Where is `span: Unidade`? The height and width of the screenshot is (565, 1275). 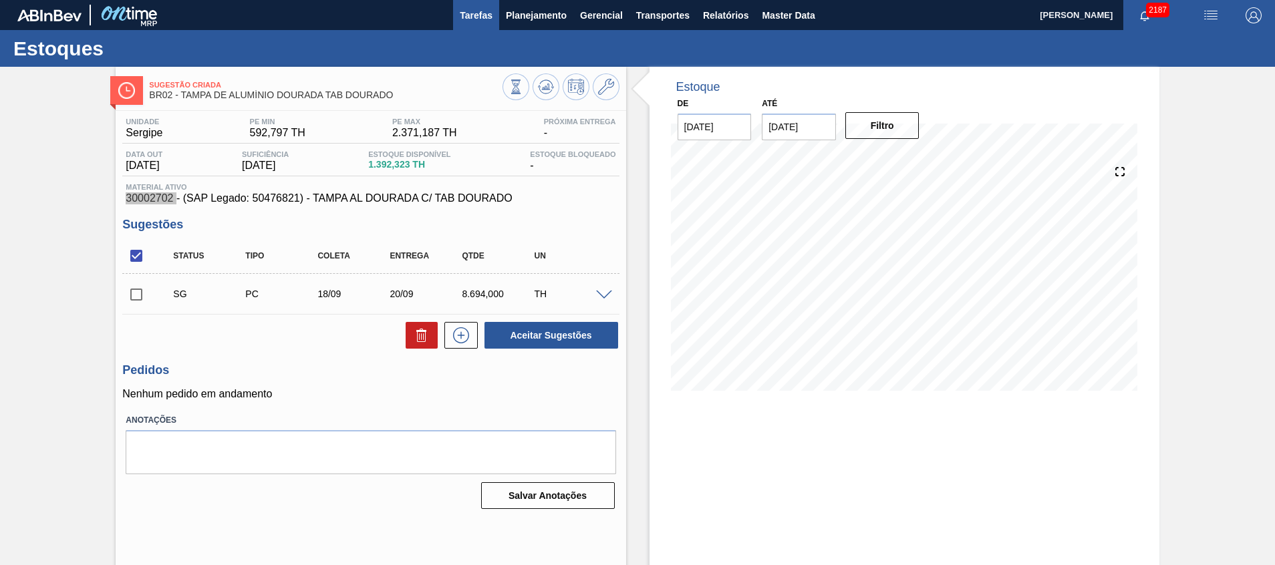 span: Unidade is located at coordinates (144, 122).